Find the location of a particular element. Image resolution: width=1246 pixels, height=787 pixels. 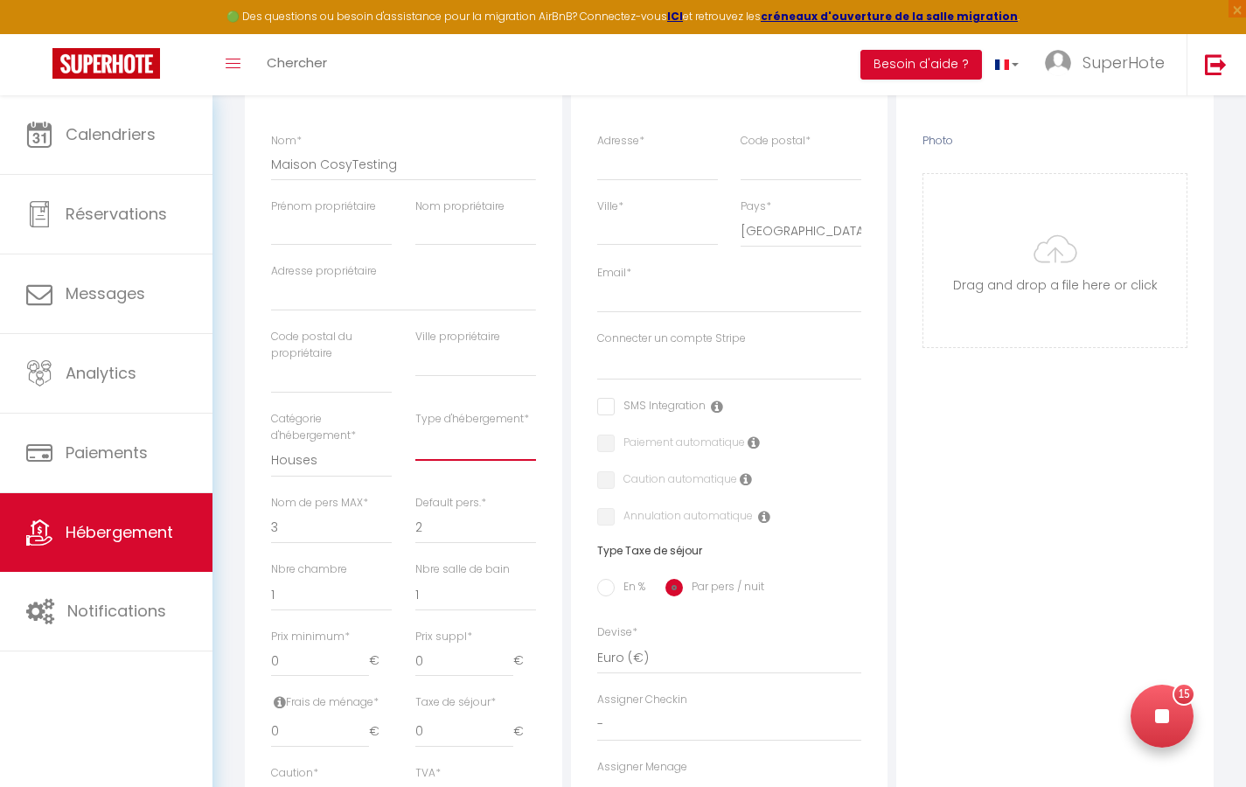

span: Analytics is located at coordinates (101, 372).